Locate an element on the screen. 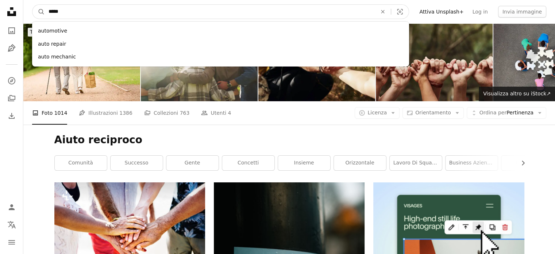 Image resolution: width=555 pixels, height=254 pixels. button: Ordina perPertinenza is located at coordinates (506, 113).